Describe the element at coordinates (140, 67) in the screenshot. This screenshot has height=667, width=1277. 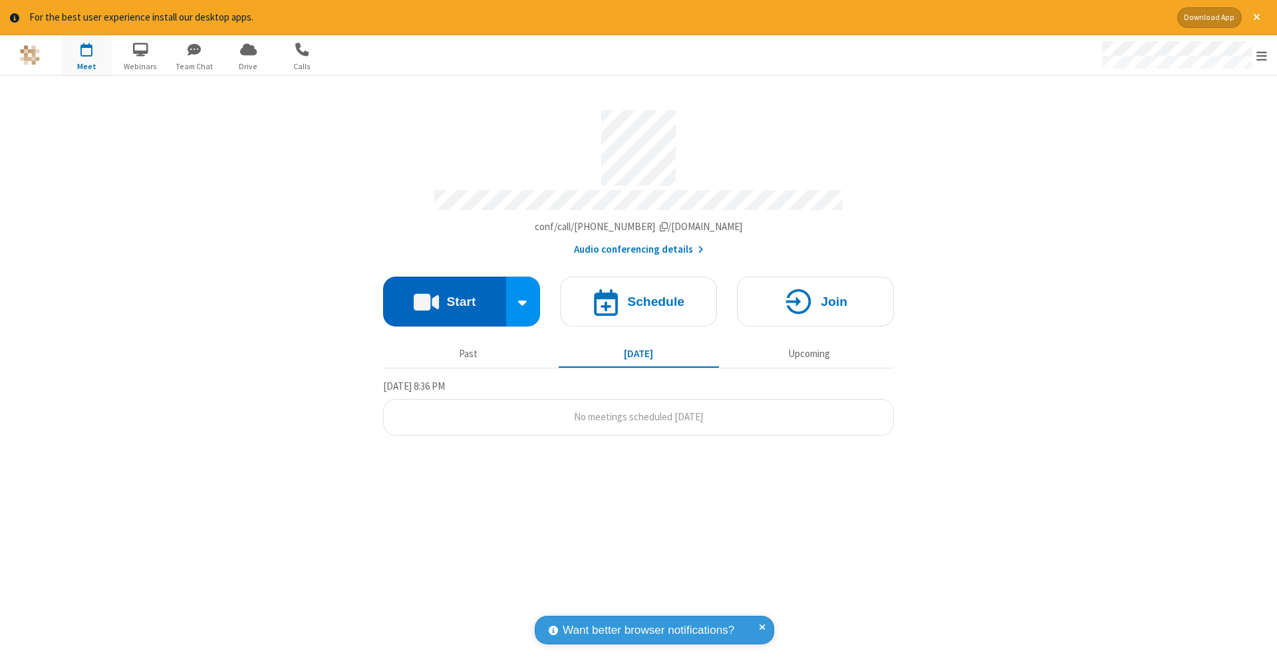
I see `span: Webinars` at that location.